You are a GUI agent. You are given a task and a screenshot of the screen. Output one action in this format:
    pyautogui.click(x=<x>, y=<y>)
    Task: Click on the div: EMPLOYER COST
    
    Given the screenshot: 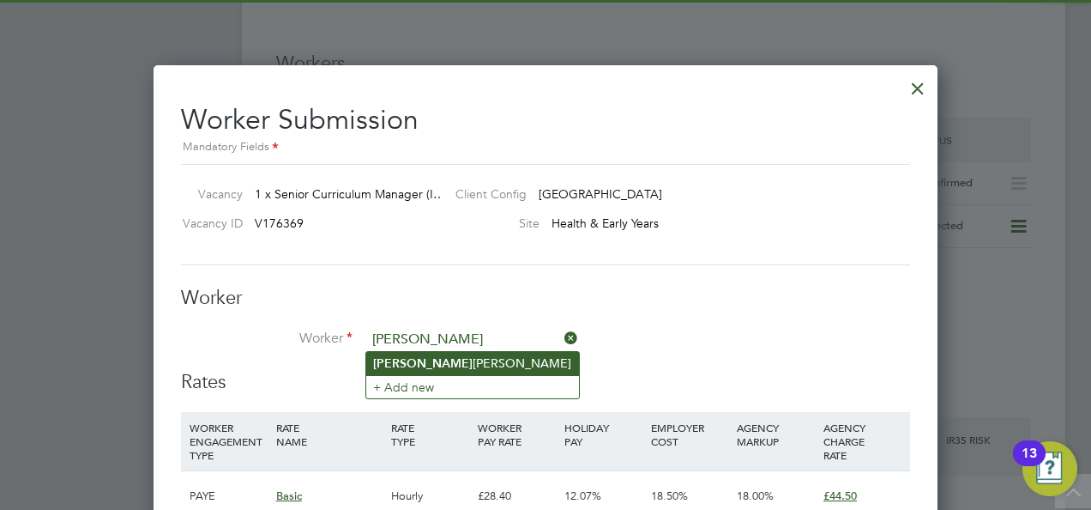 What is the action you would take?
    pyautogui.click(x=690, y=434)
    